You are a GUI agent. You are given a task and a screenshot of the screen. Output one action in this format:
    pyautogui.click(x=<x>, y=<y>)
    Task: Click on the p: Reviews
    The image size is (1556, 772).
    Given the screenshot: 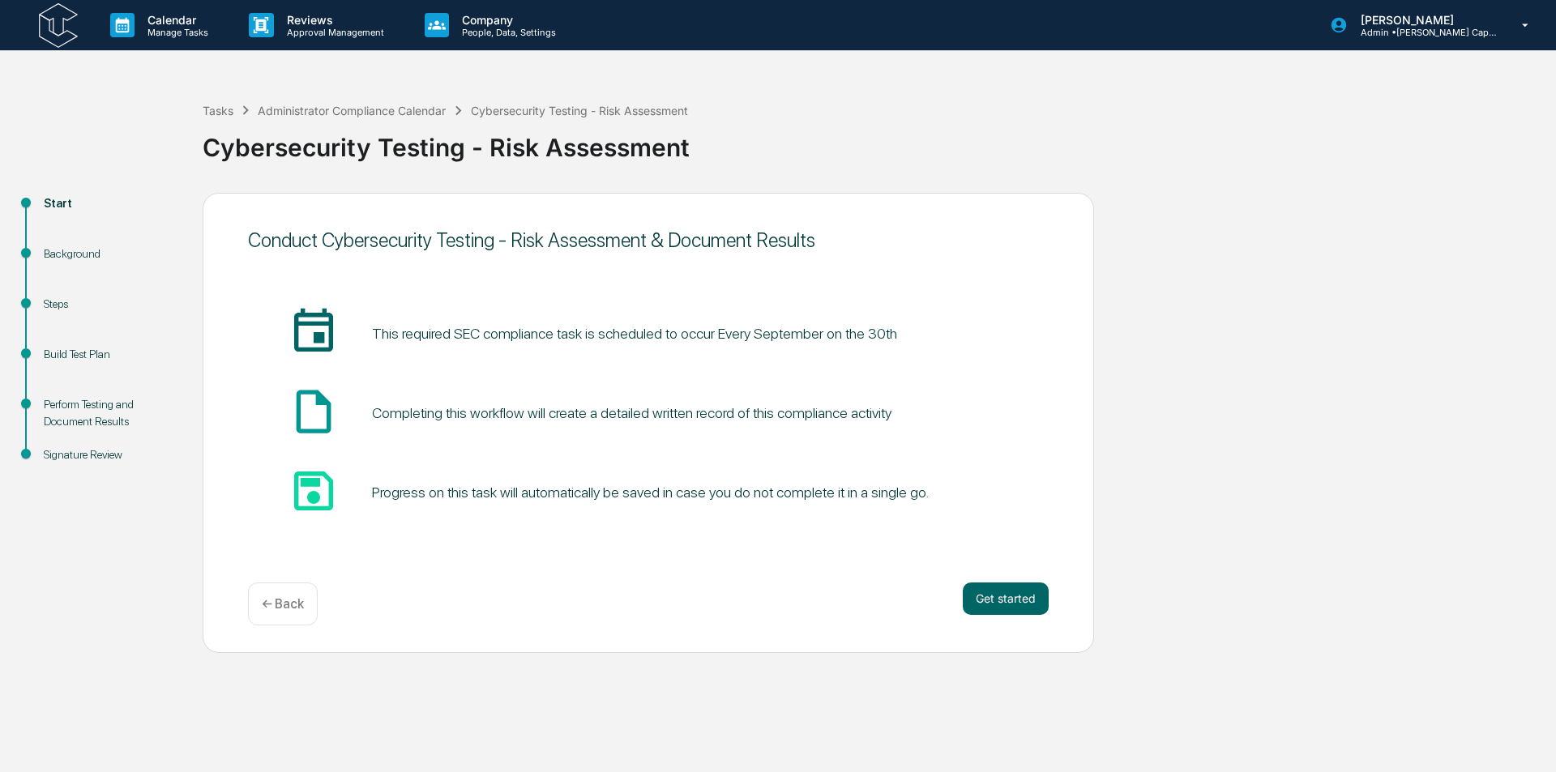 What is the action you would take?
    pyautogui.click(x=333, y=19)
    